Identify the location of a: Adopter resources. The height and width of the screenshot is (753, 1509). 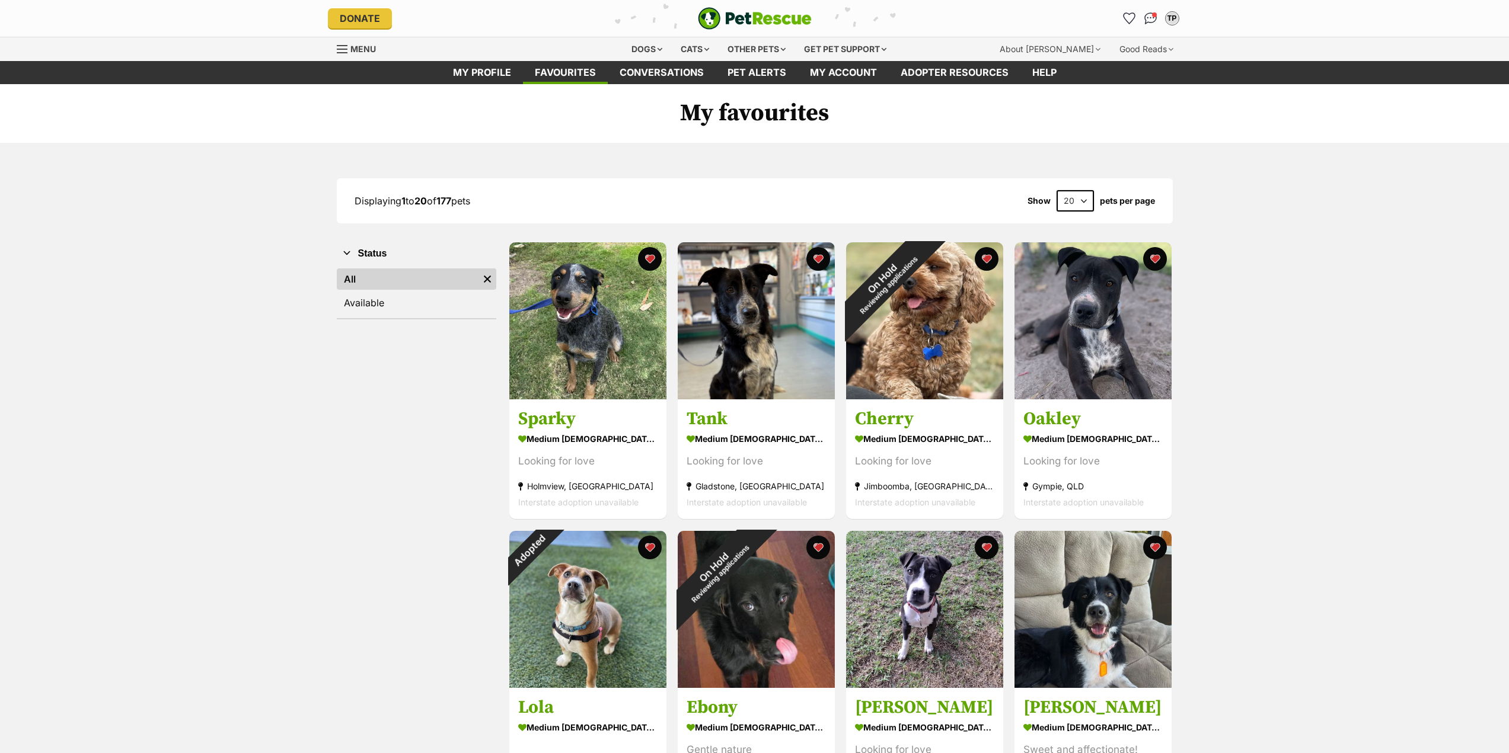
(954, 72).